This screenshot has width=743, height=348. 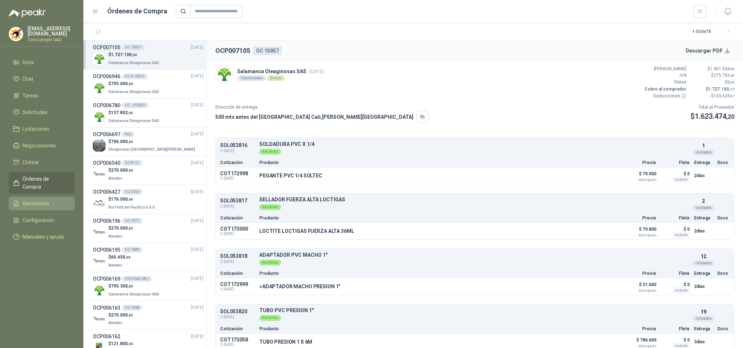 I want to click on h3: OCP006162, so click(x=107, y=337).